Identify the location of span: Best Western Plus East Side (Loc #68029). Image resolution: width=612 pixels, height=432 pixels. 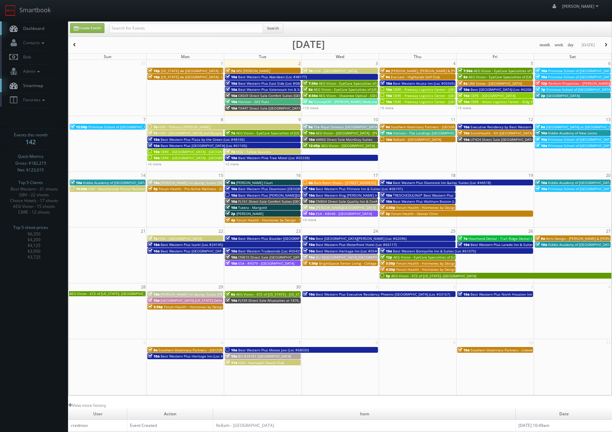
(272, 83).